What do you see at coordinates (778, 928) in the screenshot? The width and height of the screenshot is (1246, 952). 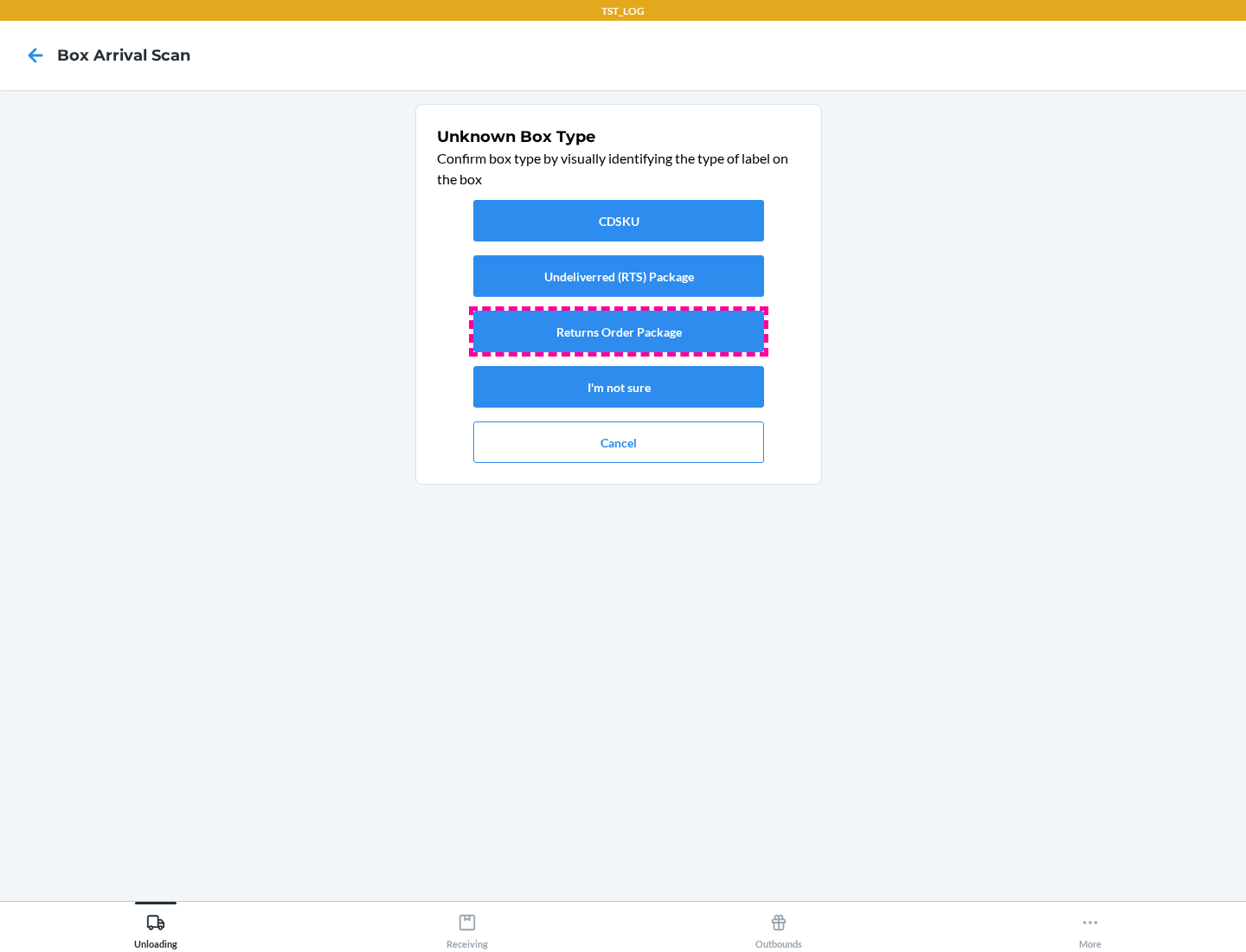 I see `div: Outbounds` at bounding box center [778, 928].